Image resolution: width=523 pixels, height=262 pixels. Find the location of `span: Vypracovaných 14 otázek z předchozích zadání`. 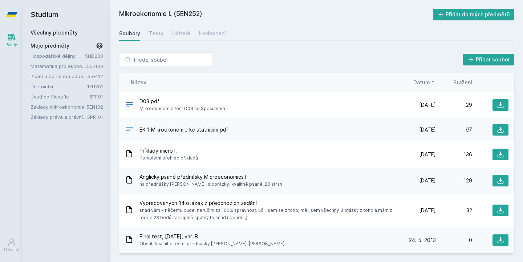

span: Vypracovaných 14 otázek z předchozích zadání is located at coordinates (268, 203).